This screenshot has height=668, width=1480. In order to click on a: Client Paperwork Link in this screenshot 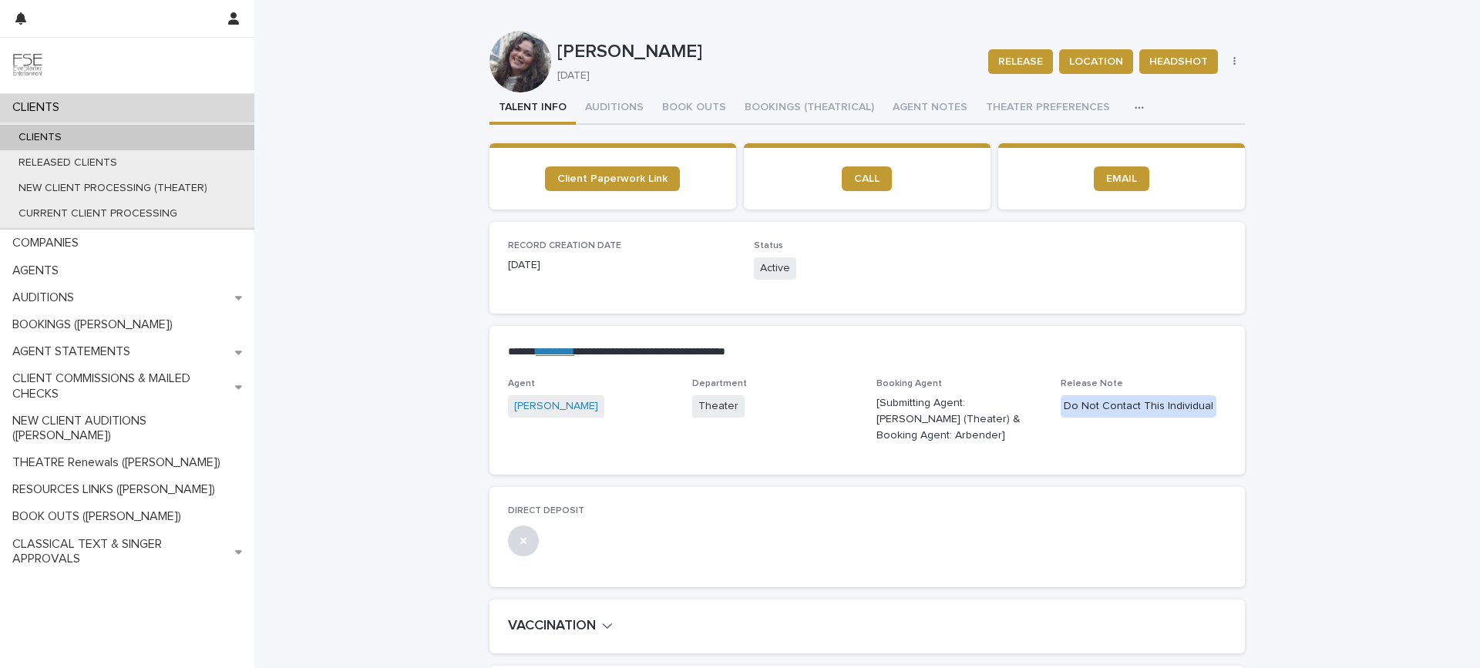, I will do `click(612, 179)`.